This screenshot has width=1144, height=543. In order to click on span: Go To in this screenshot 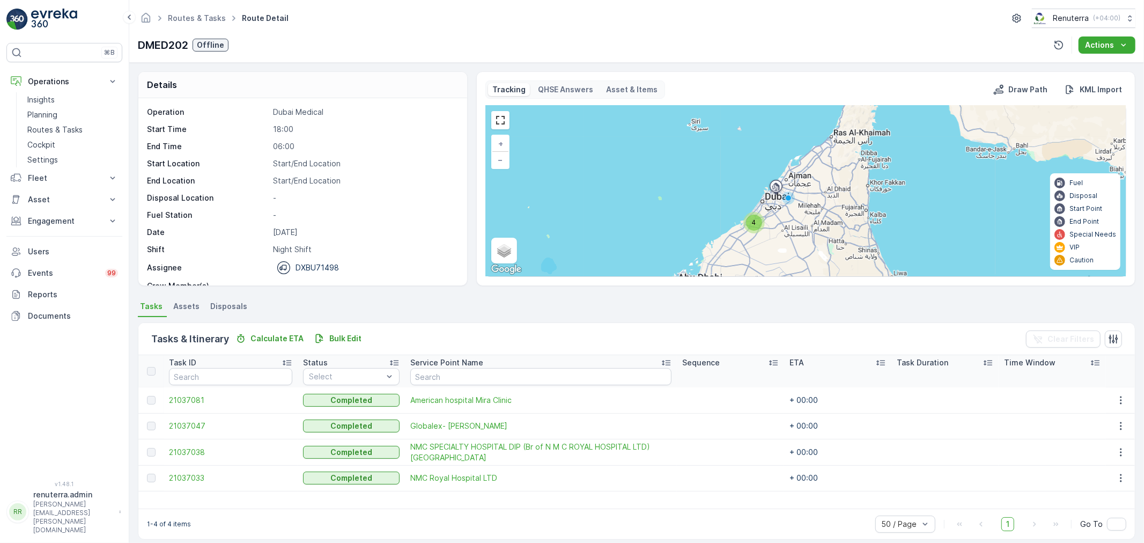, I will do `click(1091, 524)`.